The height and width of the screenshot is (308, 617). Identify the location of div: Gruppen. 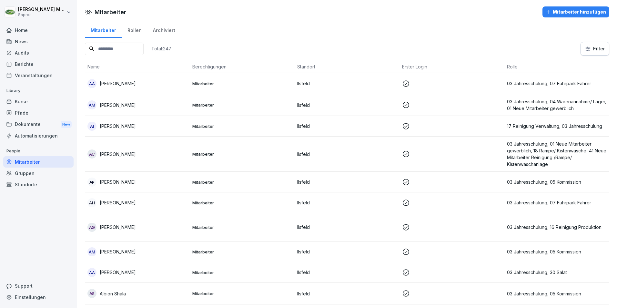
(38, 173).